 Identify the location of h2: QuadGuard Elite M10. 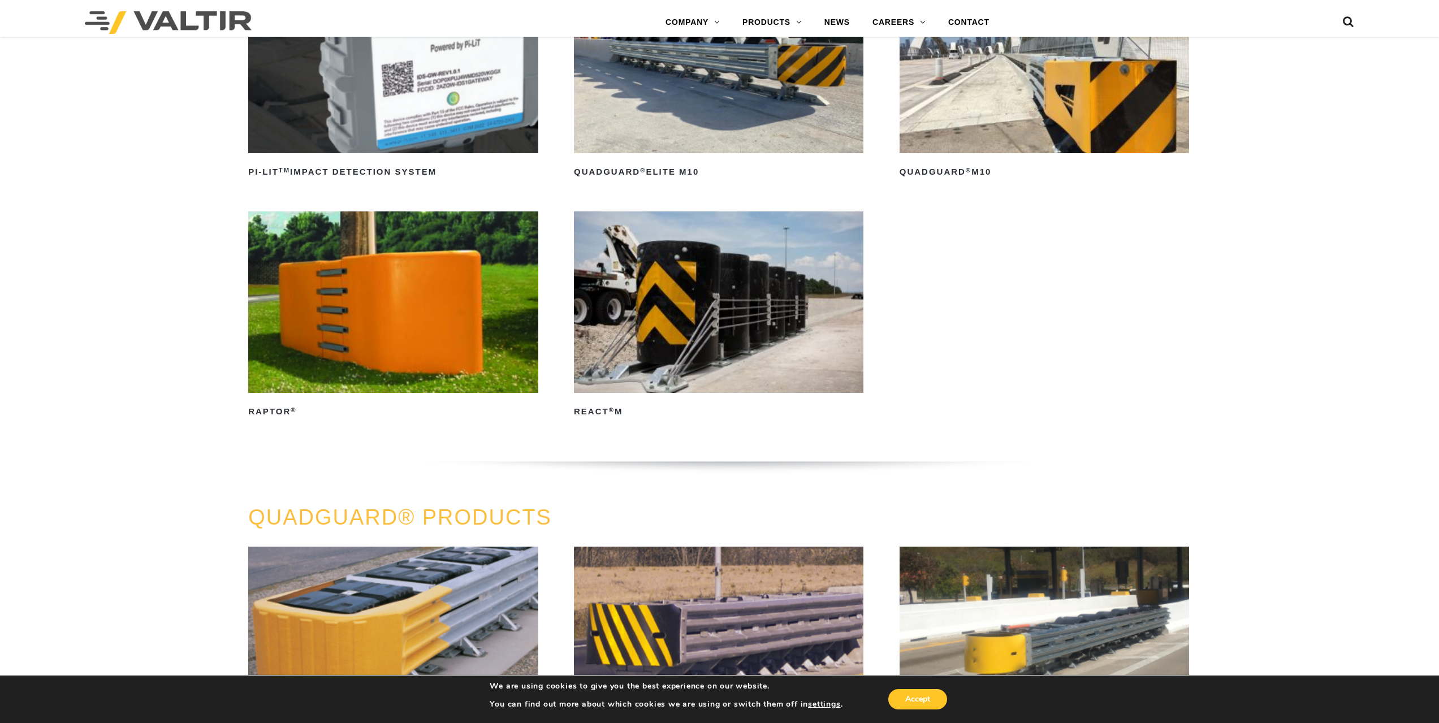
(719, 172).